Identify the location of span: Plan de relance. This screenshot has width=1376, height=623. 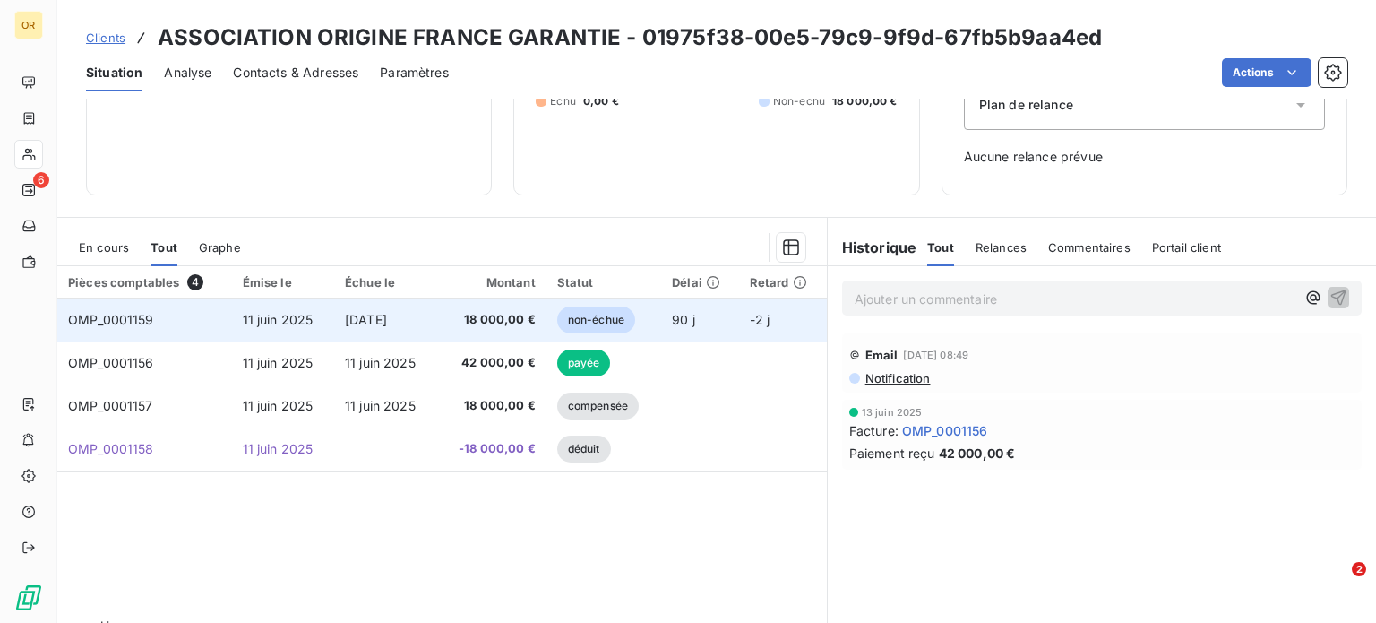
(1026, 105).